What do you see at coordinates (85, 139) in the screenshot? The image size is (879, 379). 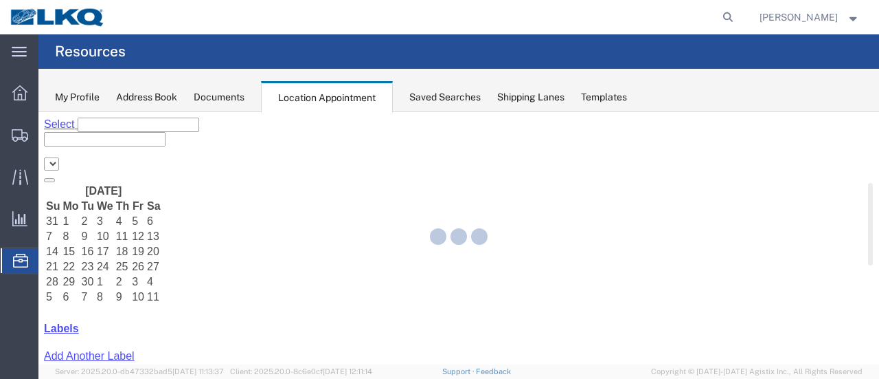 I see `td: 18` at bounding box center [85, 139].